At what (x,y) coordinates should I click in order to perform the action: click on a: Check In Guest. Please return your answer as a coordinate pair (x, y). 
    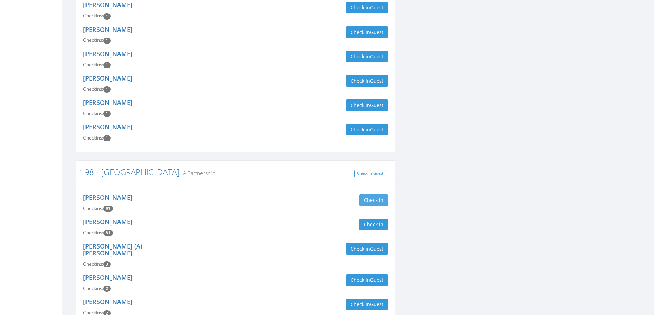
    Looking at the image, I should click on (370, 174).